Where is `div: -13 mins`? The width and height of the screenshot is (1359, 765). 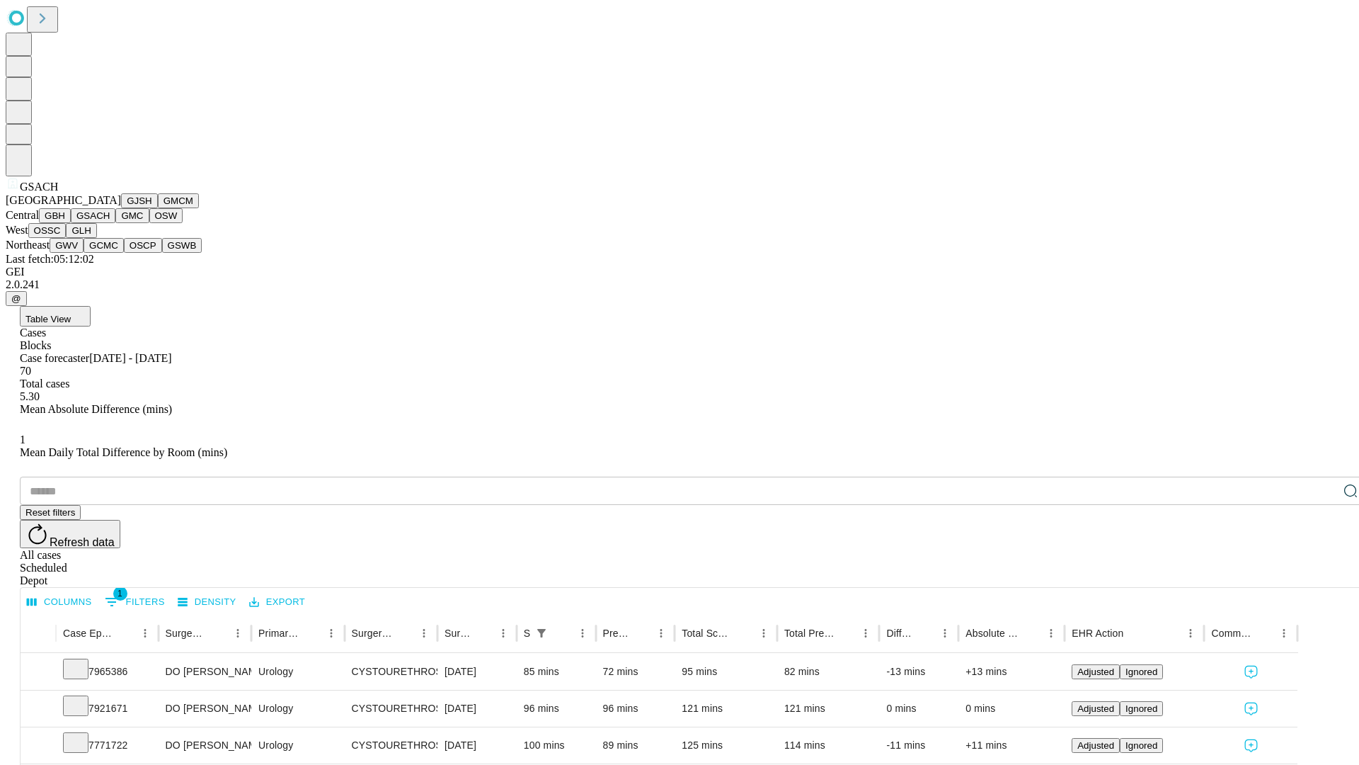 div: -13 mins is located at coordinates (919, 671).